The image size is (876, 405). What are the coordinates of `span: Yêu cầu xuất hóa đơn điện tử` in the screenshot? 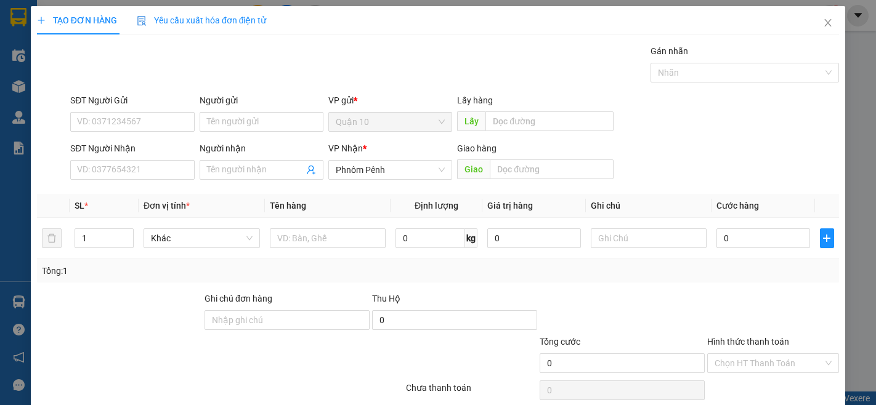 It's located at (201, 20).